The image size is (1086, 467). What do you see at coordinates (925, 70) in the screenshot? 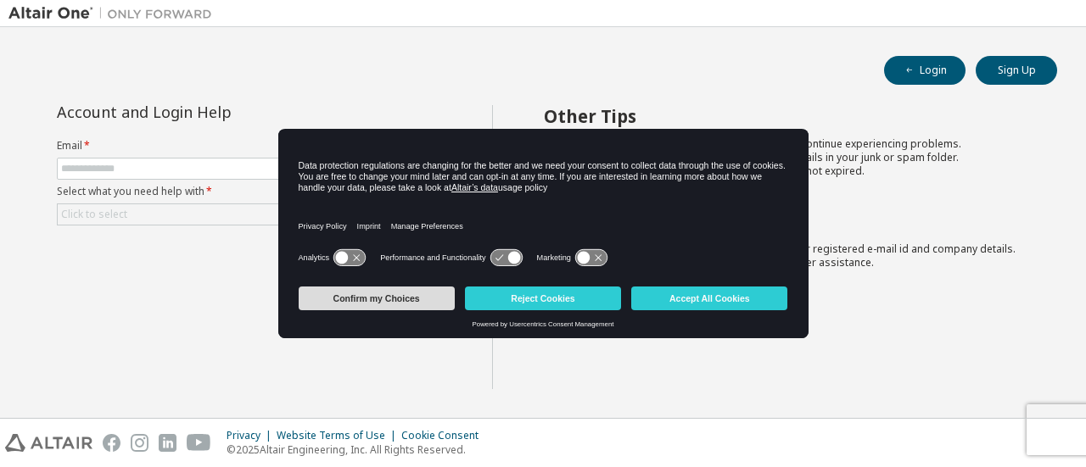
I see `button: Login` at bounding box center [925, 70].